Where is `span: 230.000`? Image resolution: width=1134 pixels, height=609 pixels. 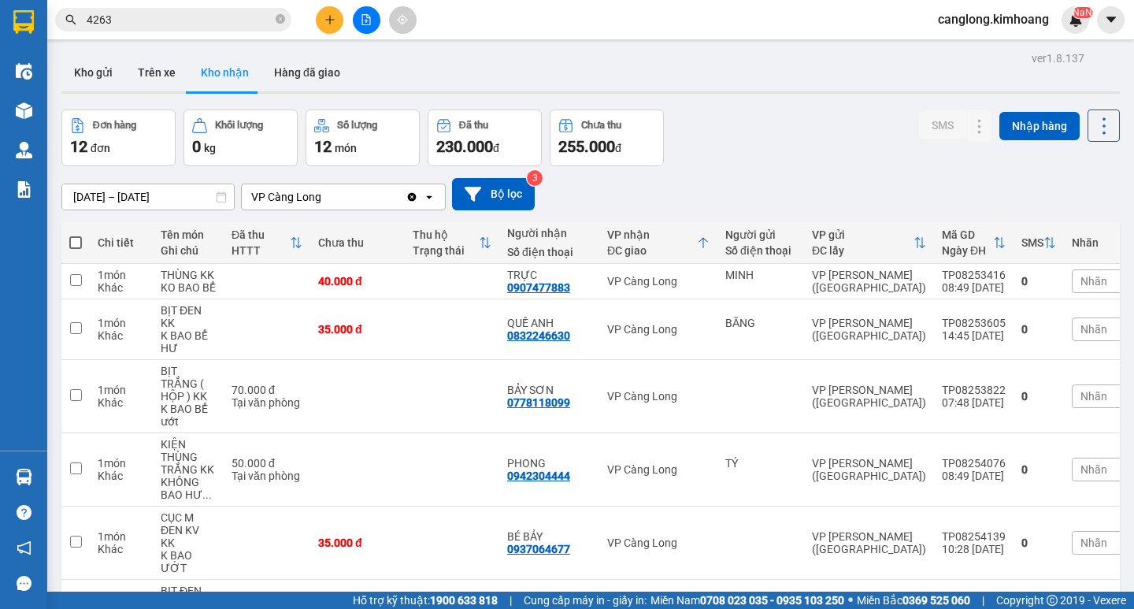
span: 230.000 is located at coordinates (465, 146).